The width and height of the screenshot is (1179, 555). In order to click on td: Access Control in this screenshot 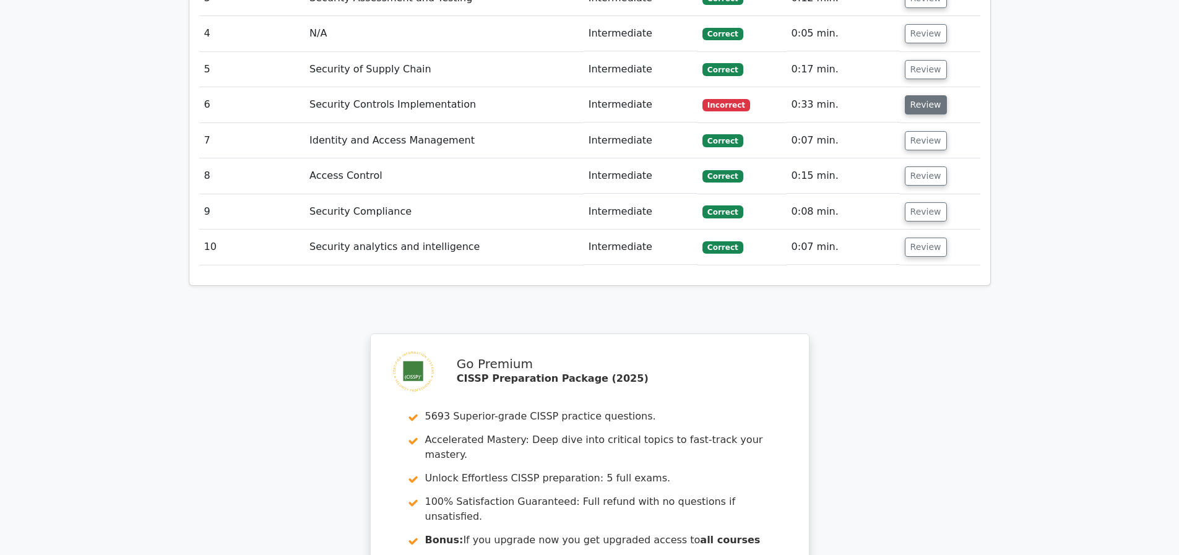, I will do `click(444, 176)`.